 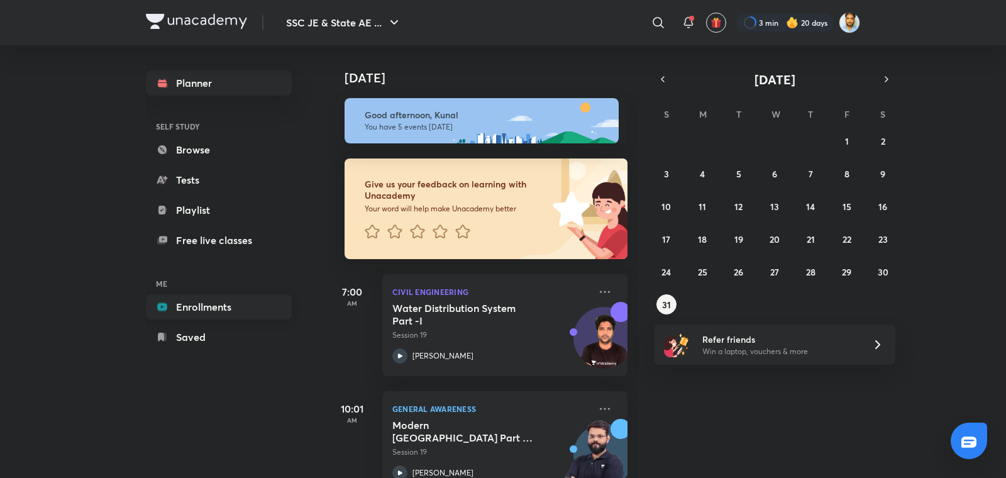 What do you see at coordinates (666, 304) in the screenshot?
I see `button: August 31, 2025` at bounding box center [666, 304].